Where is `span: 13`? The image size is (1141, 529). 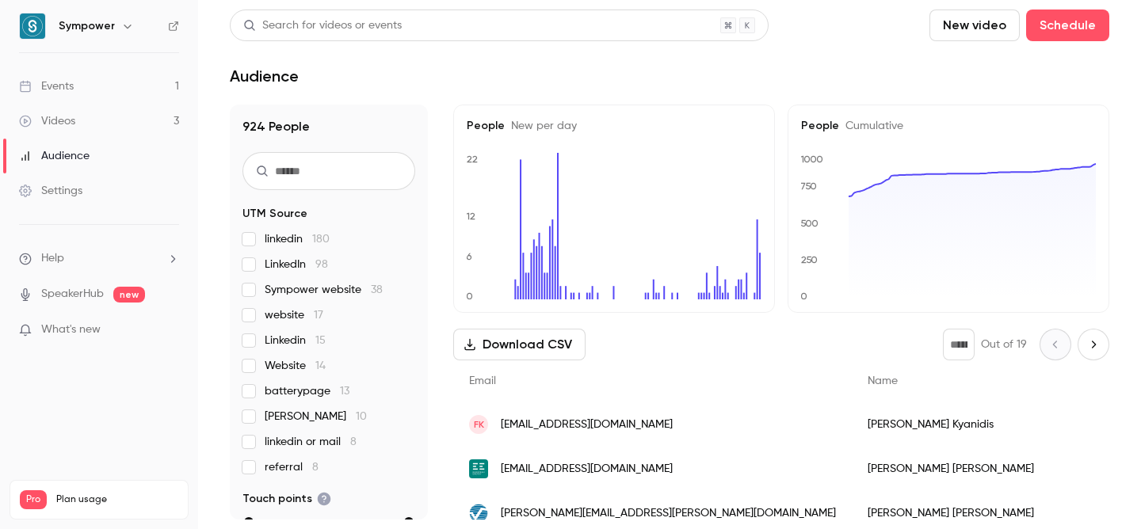 span: 13 is located at coordinates (345, 391).